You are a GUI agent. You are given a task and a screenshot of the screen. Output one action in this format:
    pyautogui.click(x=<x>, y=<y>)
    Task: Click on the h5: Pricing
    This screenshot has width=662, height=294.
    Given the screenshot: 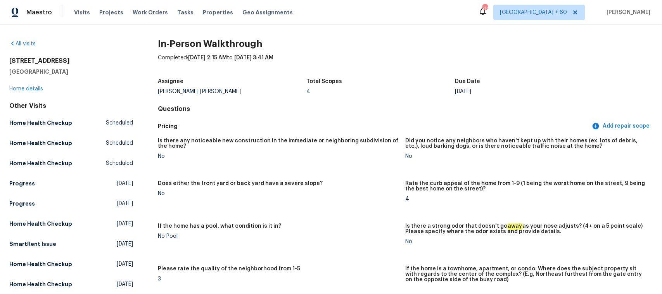 What is the action you would take?
    pyautogui.click(x=374, y=126)
    